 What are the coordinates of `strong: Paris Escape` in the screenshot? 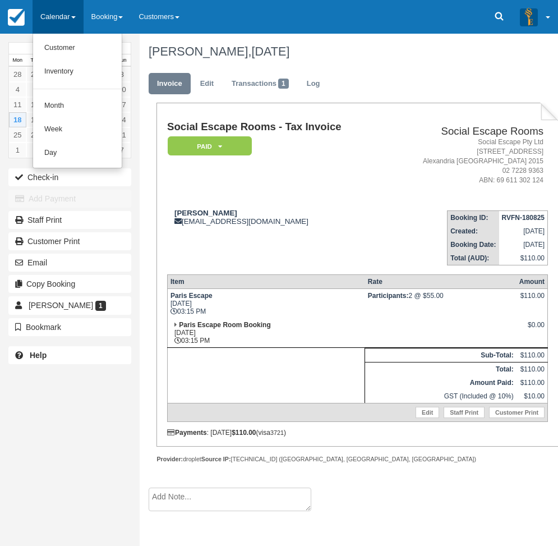 It's located at (191, 296).